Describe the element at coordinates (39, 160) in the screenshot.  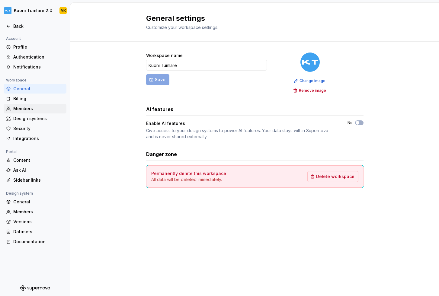
I see `div: Content` at that location.